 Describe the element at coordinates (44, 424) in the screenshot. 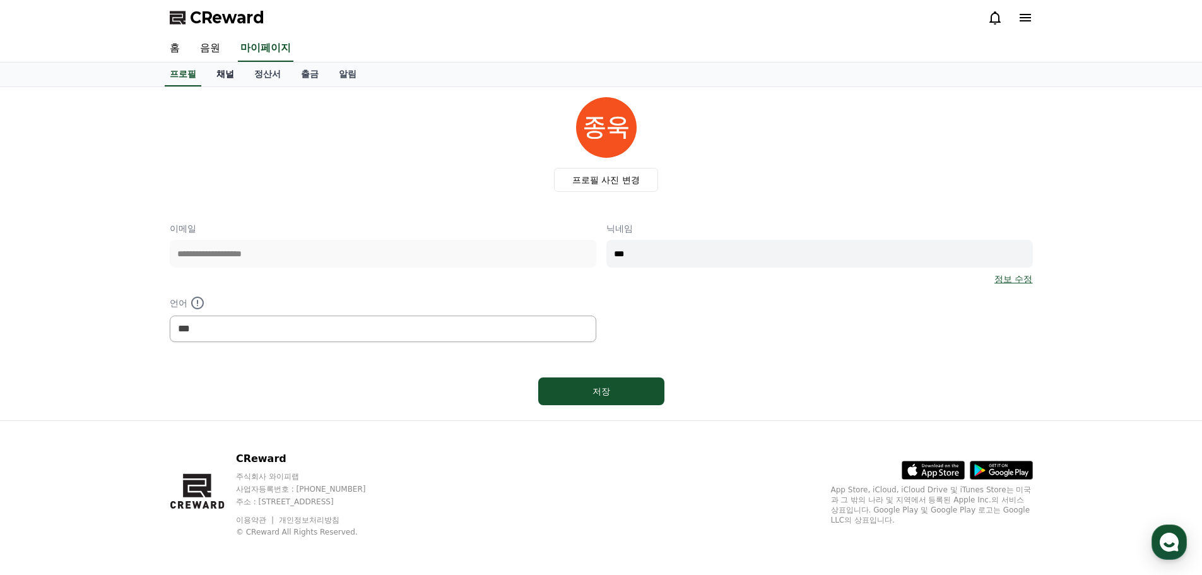

I see `span: 홈` at that location.